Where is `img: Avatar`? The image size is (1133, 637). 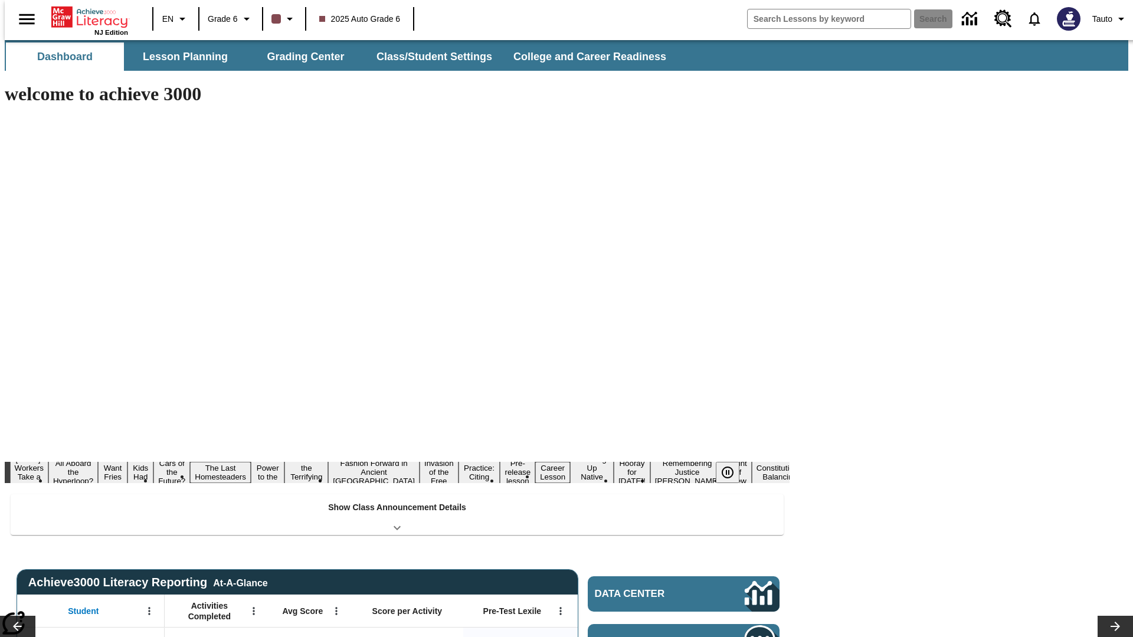 img: Avatar is located at coordinates (1068, 19).